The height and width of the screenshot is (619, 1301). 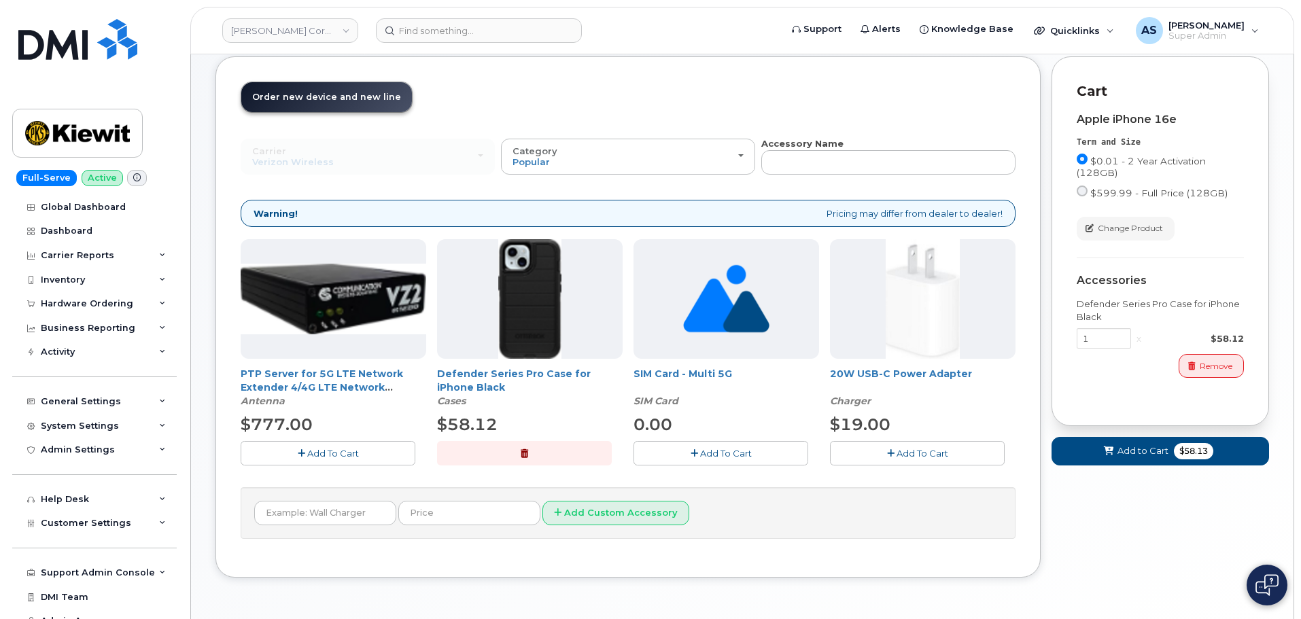 What do you see at coordinates (530, 299) in the screenshot?
I see `img: defenderiphone14.png` at bounding box center [530, 299].